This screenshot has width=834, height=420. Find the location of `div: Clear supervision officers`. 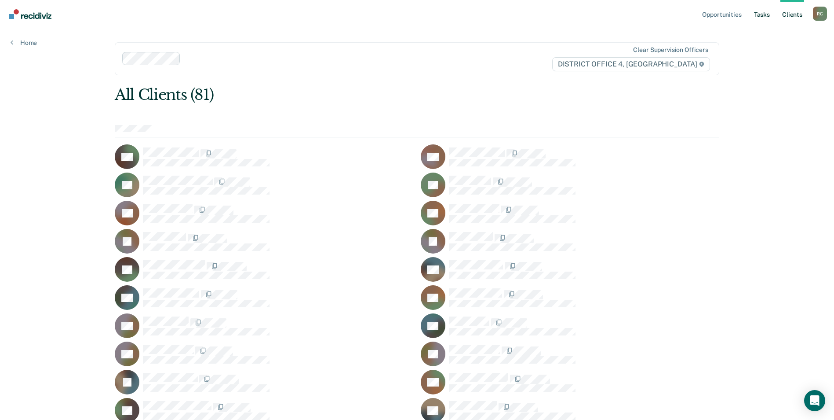

div: Clear supervision officers is located at coordinates (671, 50).